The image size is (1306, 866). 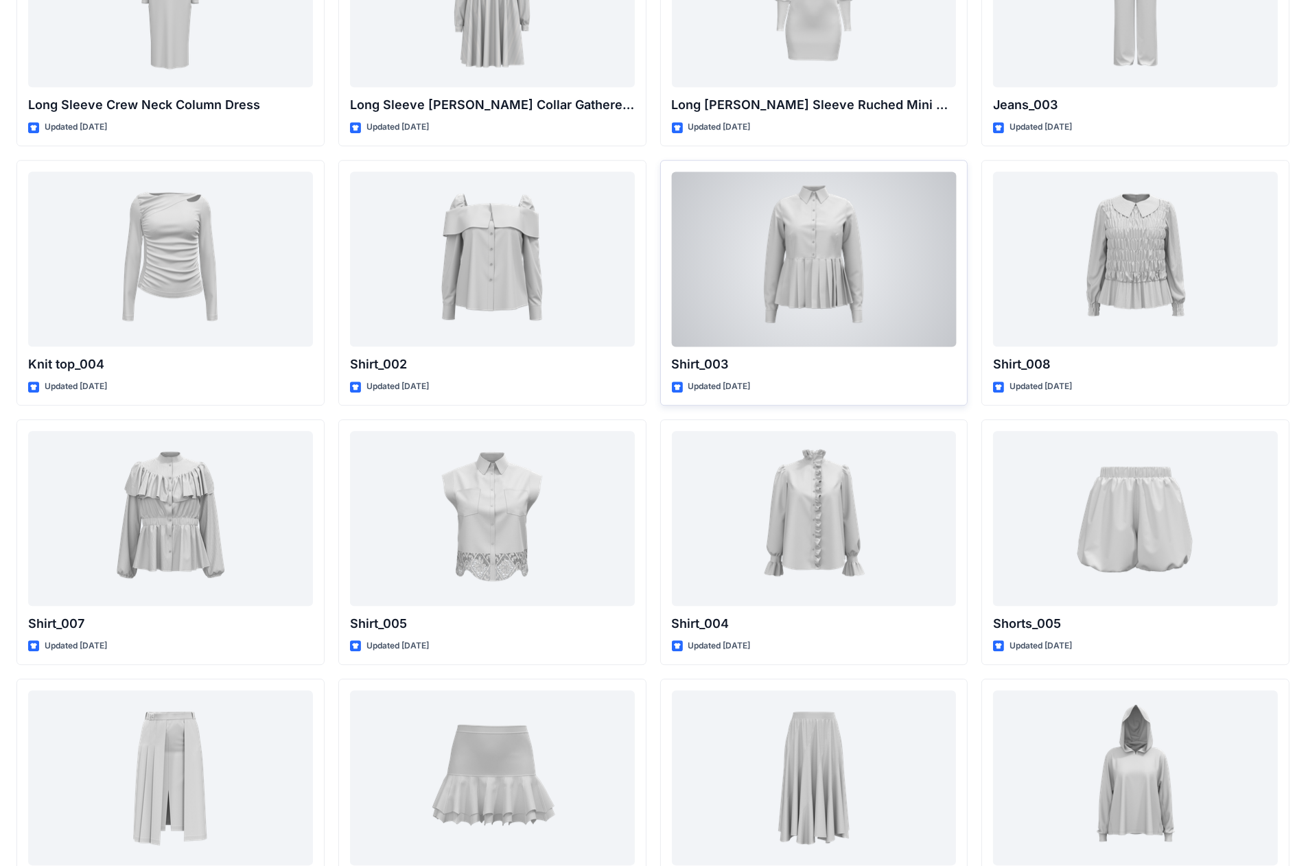 What do you see at coordinates (1135, 105) in the screenshot?
I see `p: Jeans_003` at bounding box center [1135, 105].